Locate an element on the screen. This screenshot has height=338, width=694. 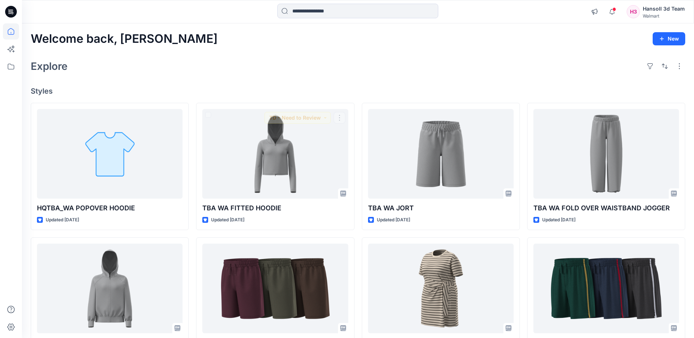
a: TBA_WN ATHLETIC SET BOTTOM is located at coordinates (606, 288).